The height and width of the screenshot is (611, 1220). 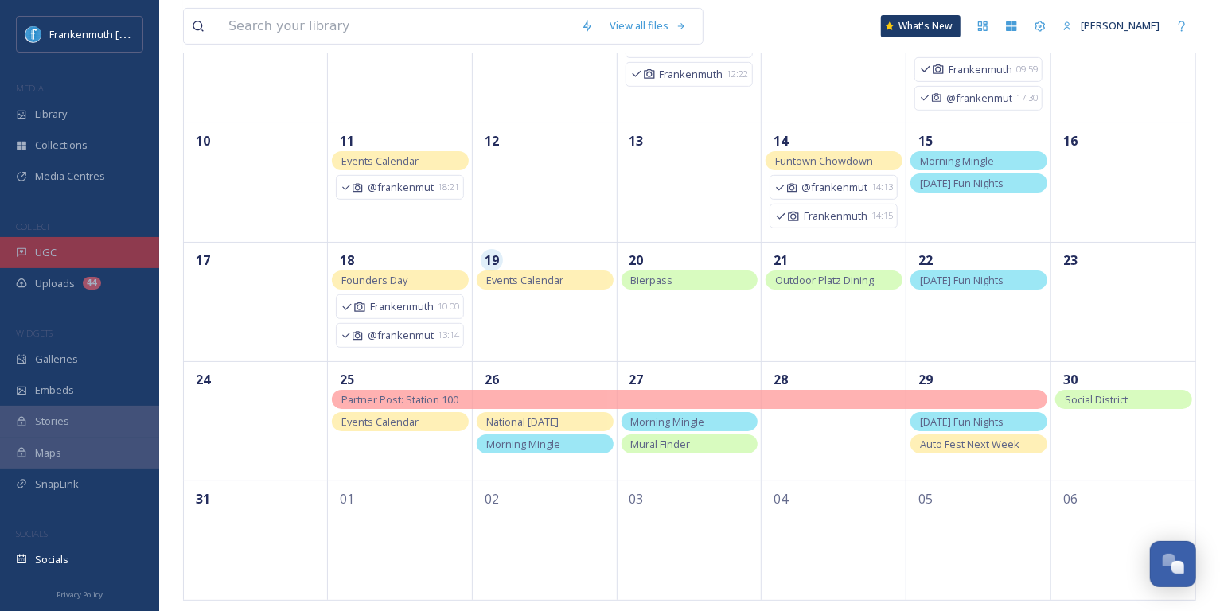 I want to click on span: 16, so click(x=1070, y=141).